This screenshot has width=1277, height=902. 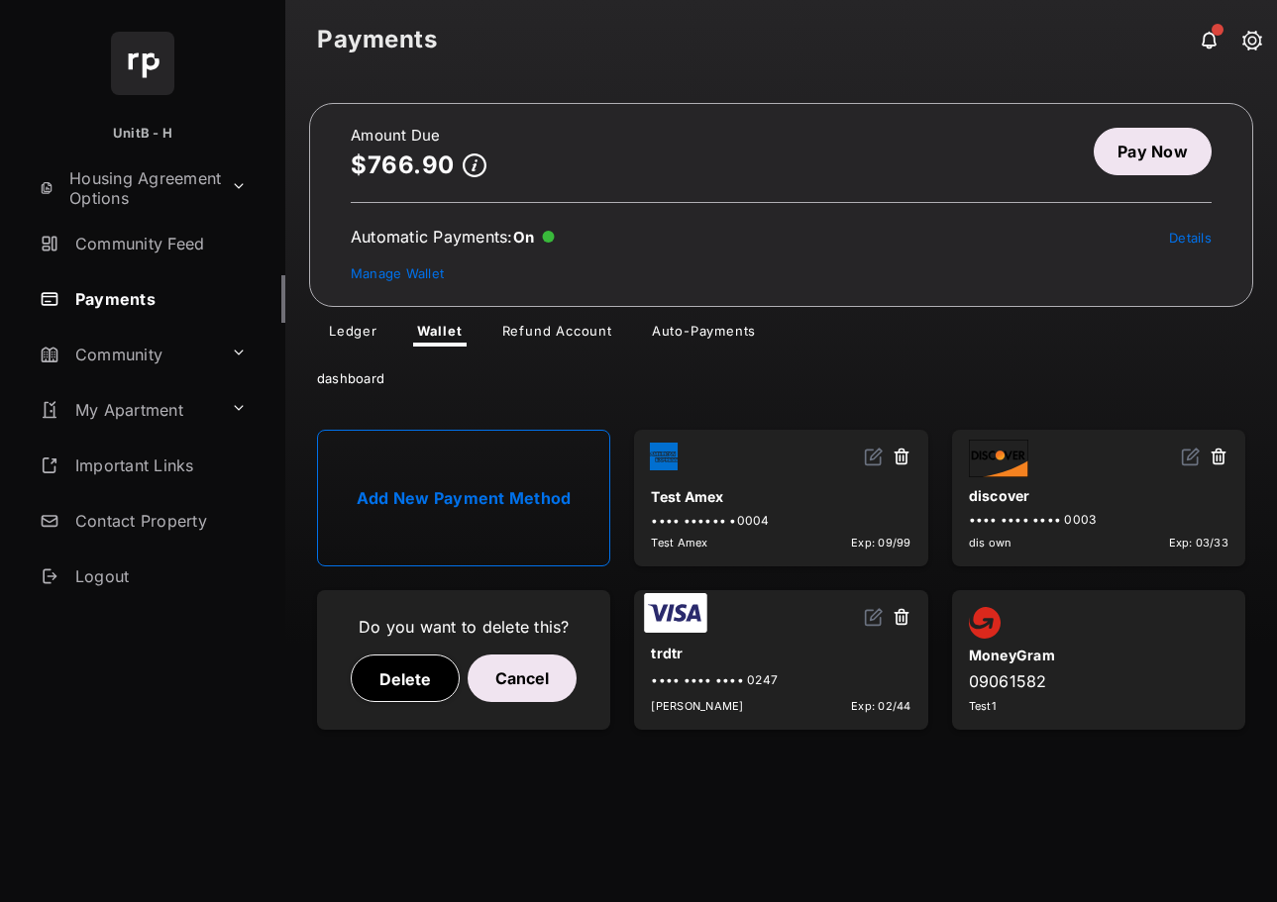 I want to click on a: Wallet, so click(x=440, y=335).